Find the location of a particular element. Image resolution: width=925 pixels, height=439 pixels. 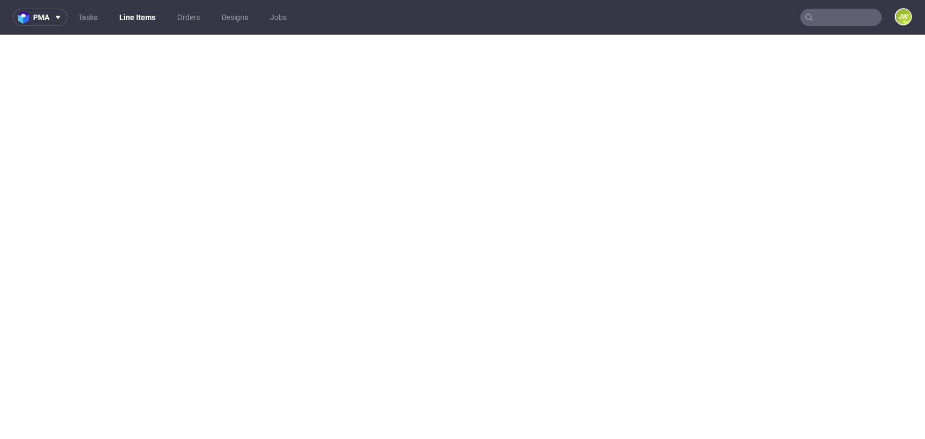

a: Tasks is located at coordinates (88, 17).